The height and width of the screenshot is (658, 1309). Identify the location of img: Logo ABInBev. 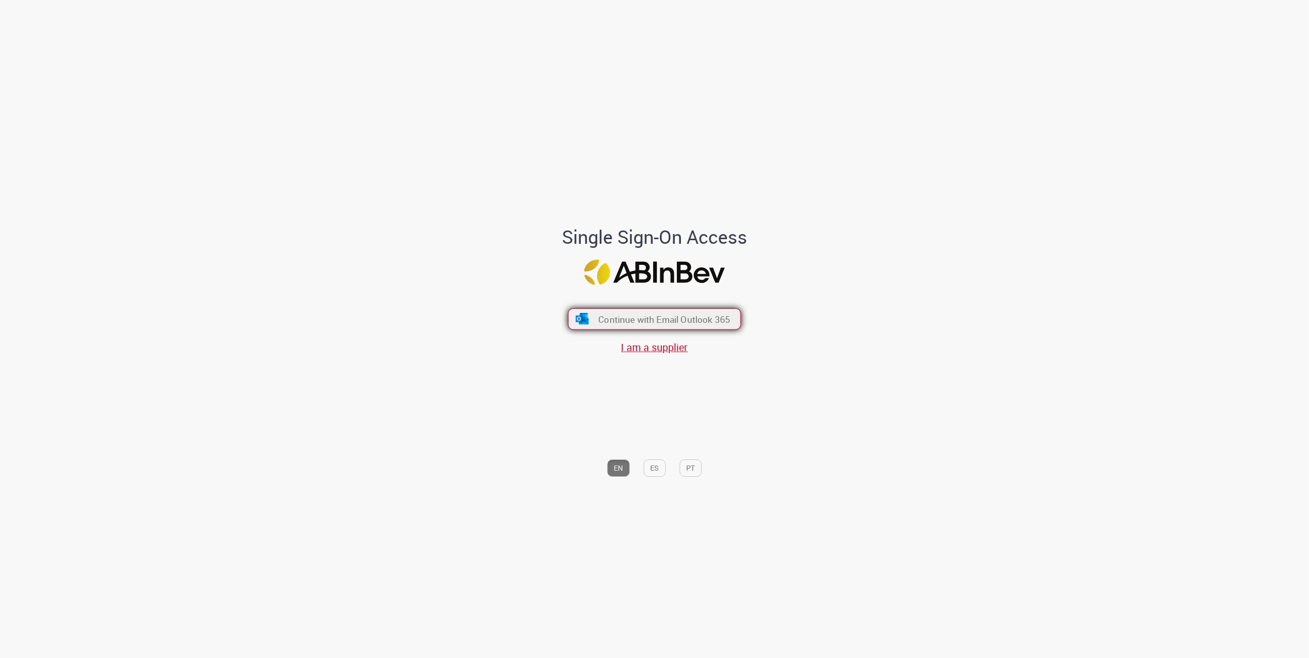
(655, 272).